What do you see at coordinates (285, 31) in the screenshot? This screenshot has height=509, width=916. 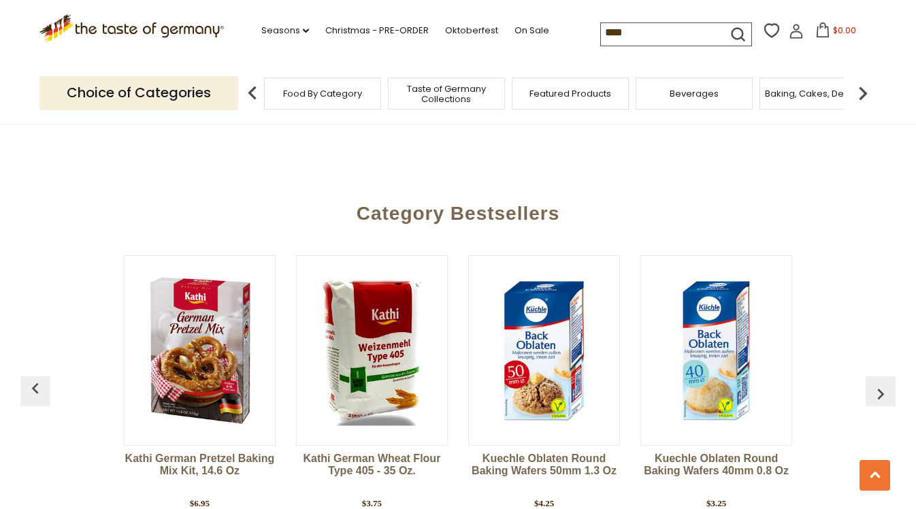 I see `a: Seasons` at bounding box center [285, 31].